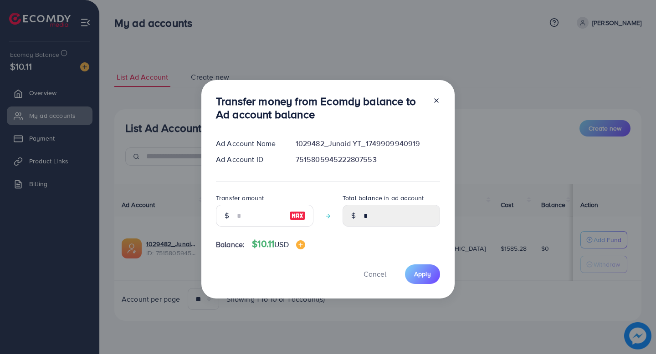  Describe the element at coordinates (383, 198) in the screenshot. I see `label: Total balance in ad account` at that location.